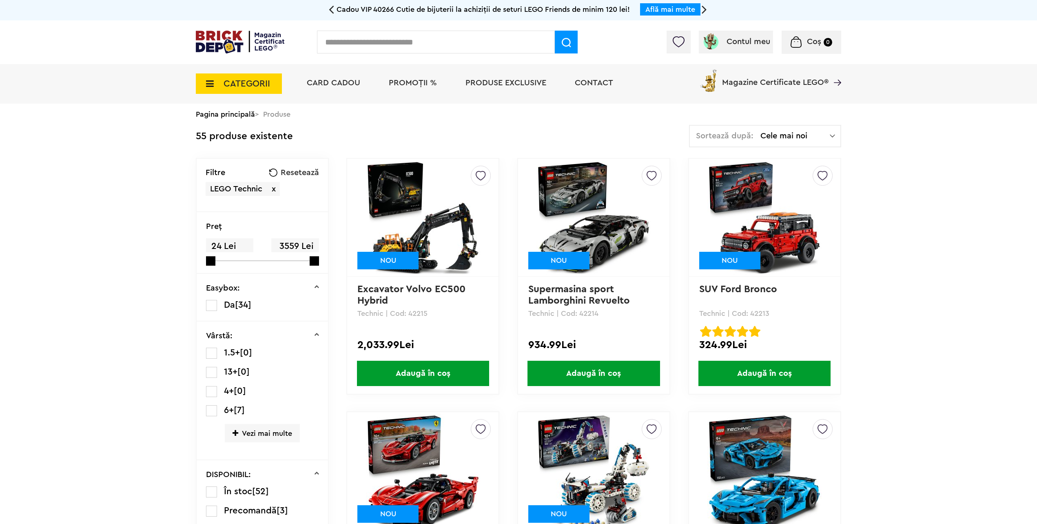 The width and height of the screenshot is (1037, 524). I want to click on a: Magazine Certificate LEGO®, so click(835, 72).